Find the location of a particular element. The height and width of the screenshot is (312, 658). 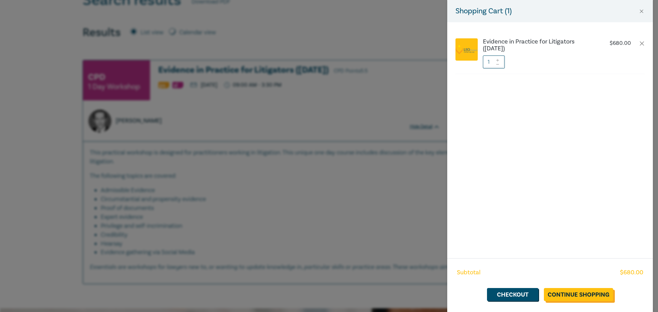

span: Subtotal is located at coordinates (469, 273).